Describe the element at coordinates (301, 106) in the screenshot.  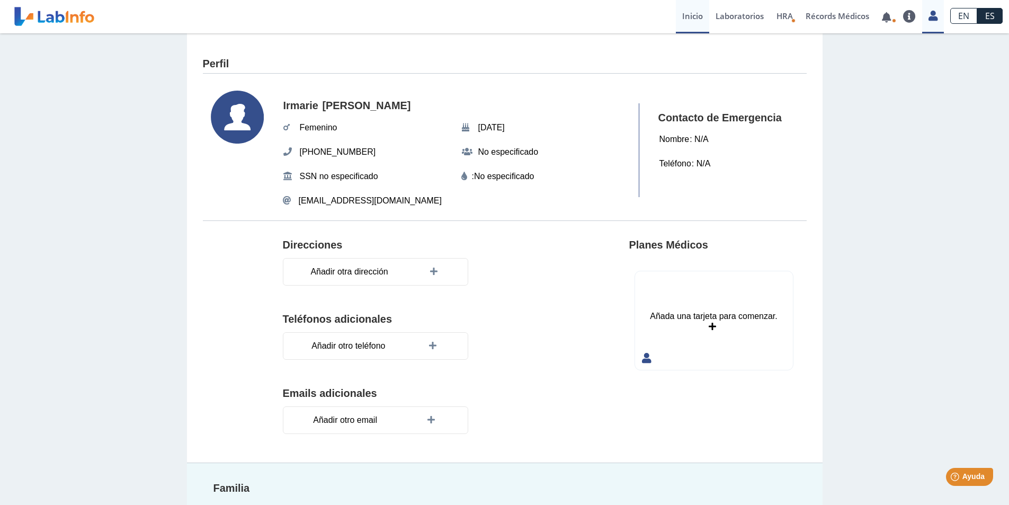
I see `span: Irmarie` at that location.